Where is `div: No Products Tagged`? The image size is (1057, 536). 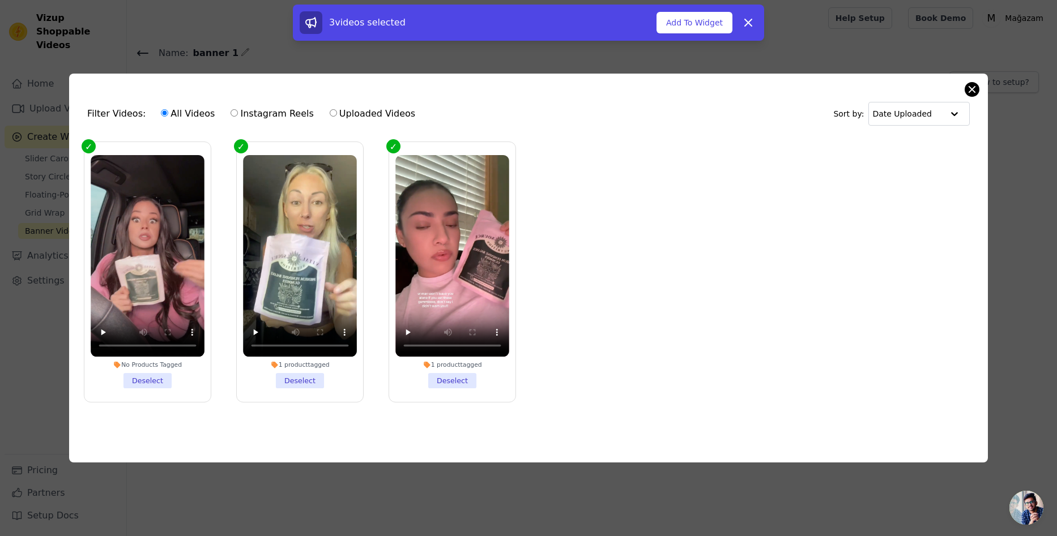
div: No Products Tagged is located at coordinates (147, 365).